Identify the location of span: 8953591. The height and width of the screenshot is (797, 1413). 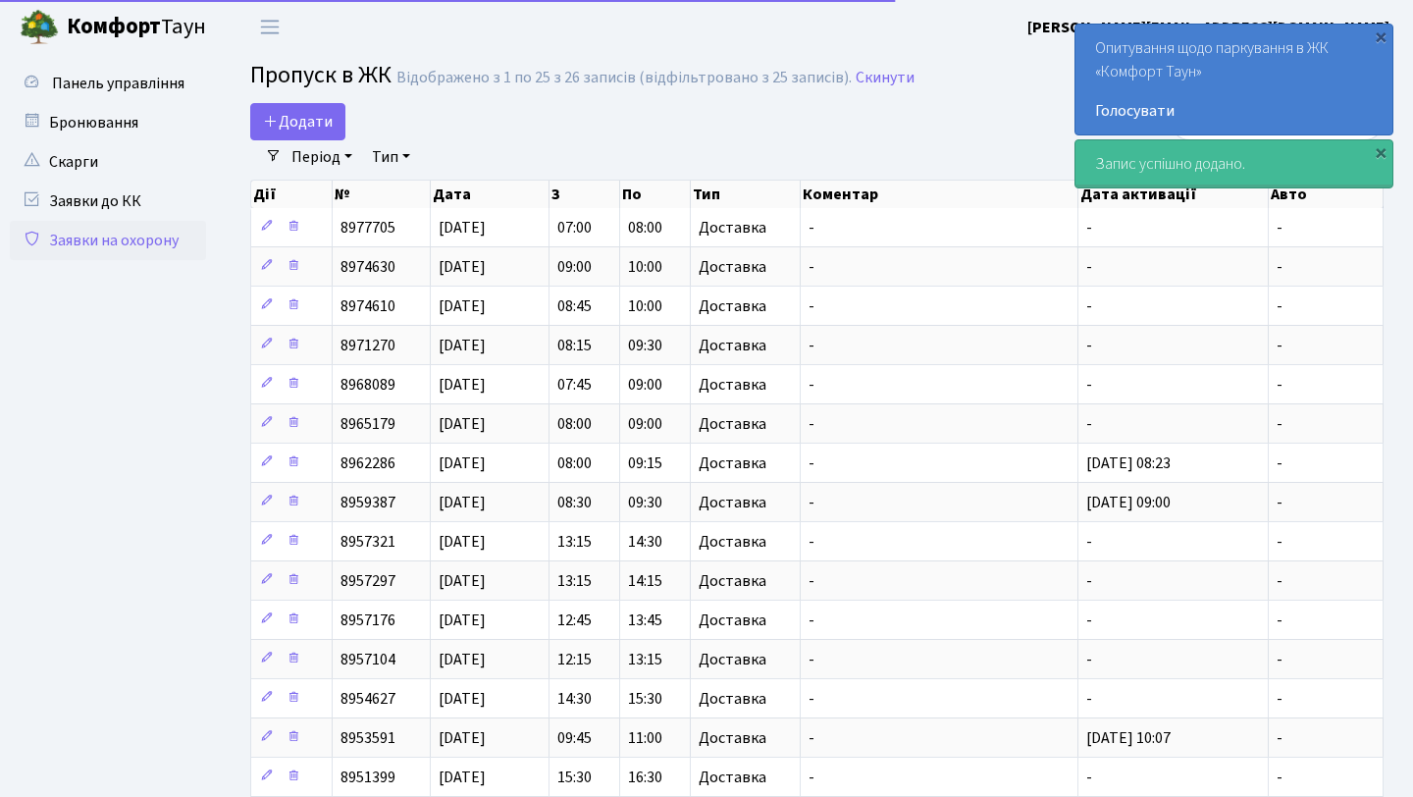
(368, 738).